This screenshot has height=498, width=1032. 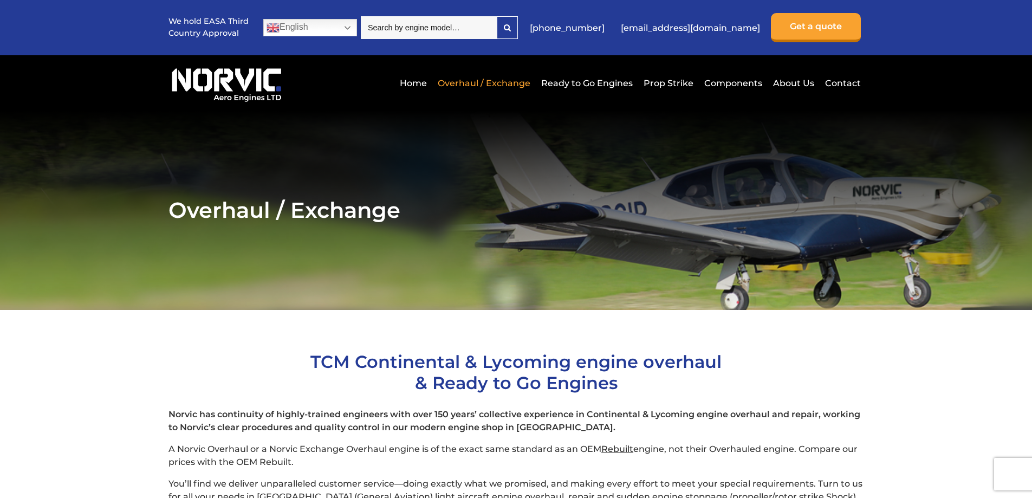 What do you see at coordinates (514, 420) in the screenshot?
I see `strong: Norvic has continuity of highly-trained engineers with over 150 years’ collective experience in C...` at bounding box center [514, 420].